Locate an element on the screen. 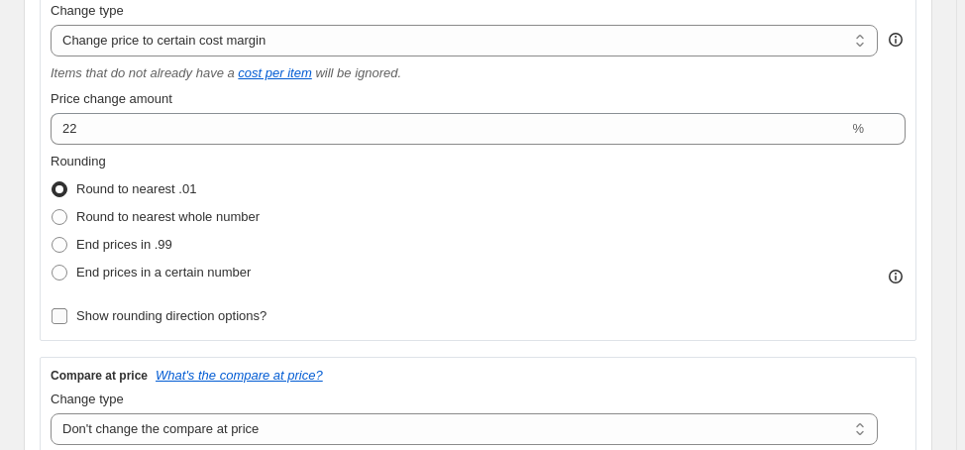 This screenshot has width=965, height=450. span: End prices in a certain number is located at coordinates (163, 271).